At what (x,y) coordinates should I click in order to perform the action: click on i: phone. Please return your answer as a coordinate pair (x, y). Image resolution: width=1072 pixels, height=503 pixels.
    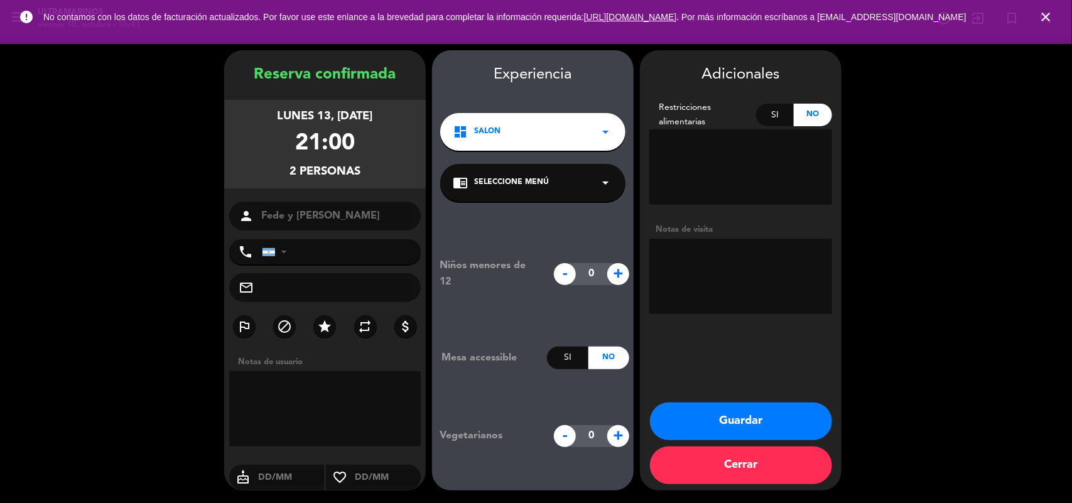
    Looking at the image, I should click on (246, 252).